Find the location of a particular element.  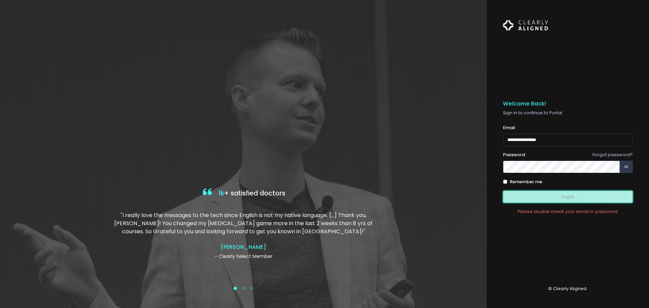

p: - Clearly Select Member is located at coordinates (243, 256).